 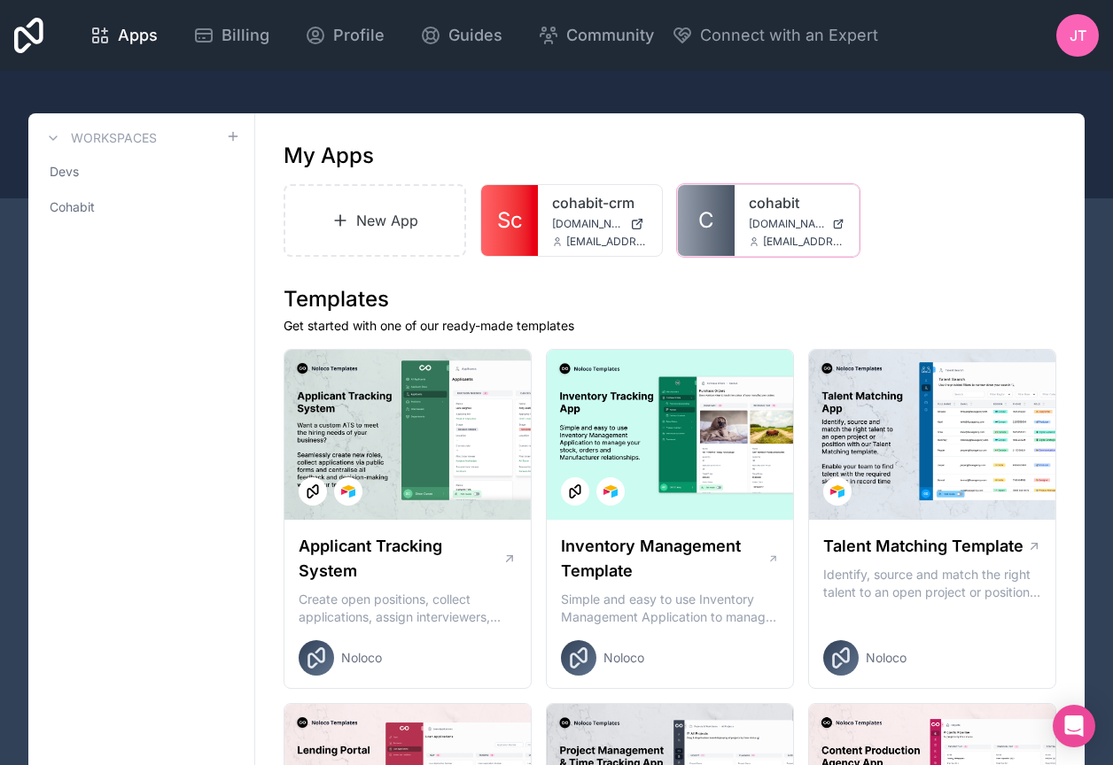 What do you see at coordinates (788, 35) in the screenshot?
I see `span: Connect with an Expert` at bounding box center [788, 35].